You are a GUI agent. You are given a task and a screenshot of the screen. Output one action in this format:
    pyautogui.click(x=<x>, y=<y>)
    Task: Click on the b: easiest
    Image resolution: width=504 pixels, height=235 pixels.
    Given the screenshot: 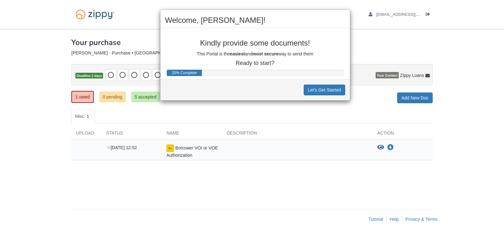 What is the action you would take?
    pyautogui.click(x=237, y=54)
    